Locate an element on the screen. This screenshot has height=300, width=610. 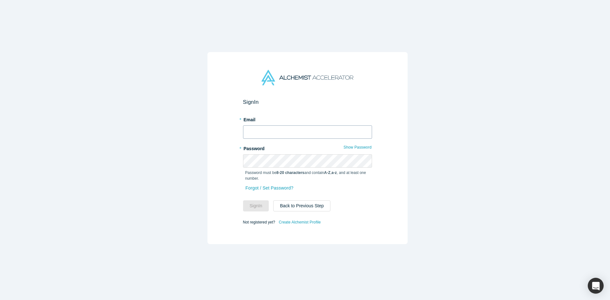
button: Show Password is located at coordinates (358, 147).